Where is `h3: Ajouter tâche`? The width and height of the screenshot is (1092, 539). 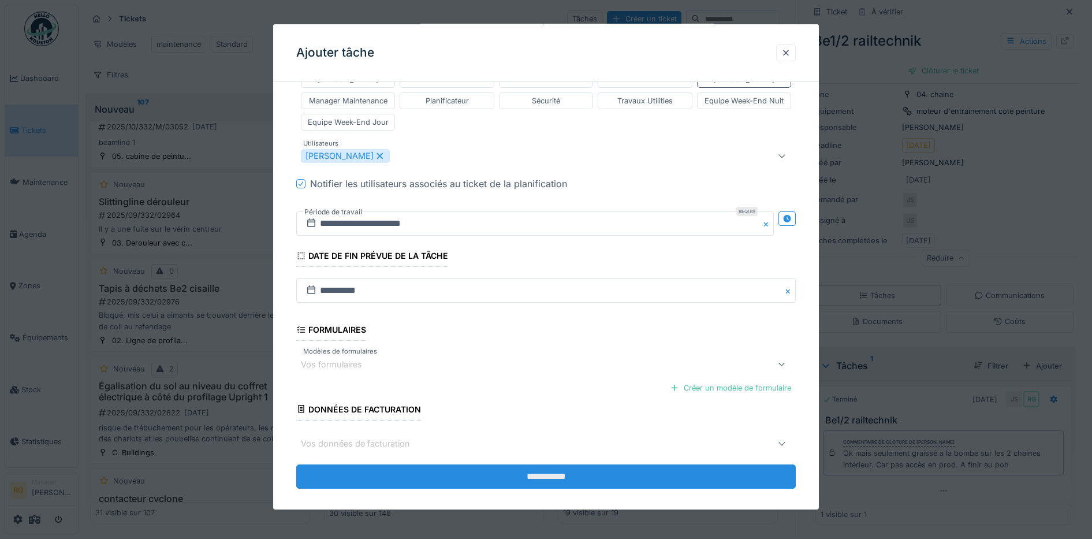 h3: Ajouter tâche is located at coordinates (335, 53).